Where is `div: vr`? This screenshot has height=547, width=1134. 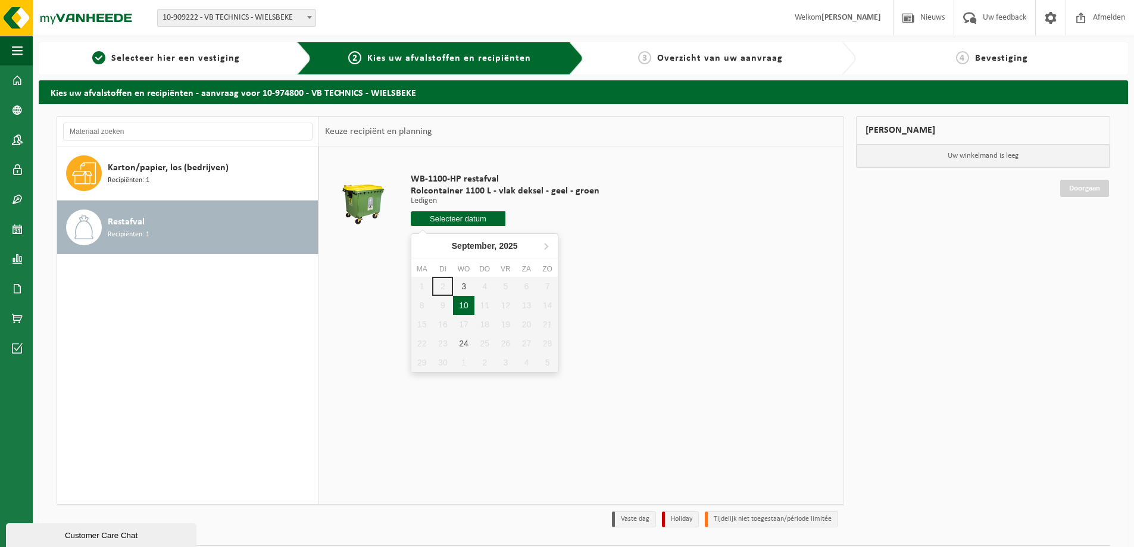
div: vr is located at coordinates (505, 269).